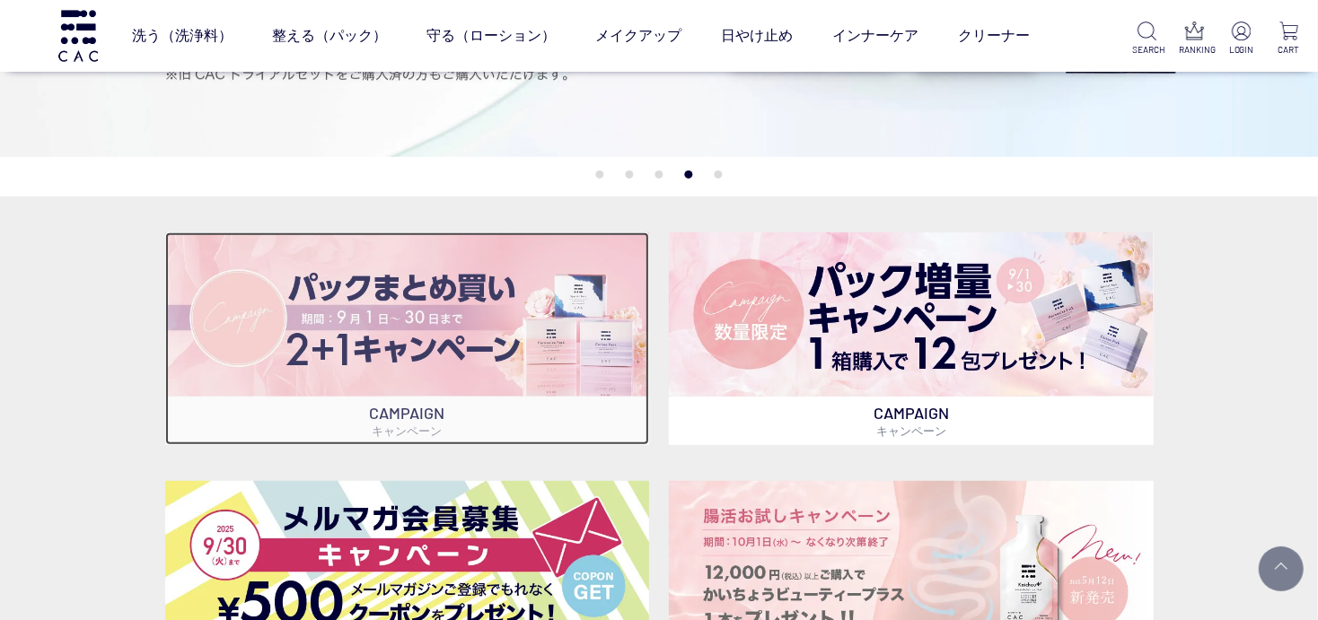  I want to click on a: 日やけ止め, so click(757, 36).